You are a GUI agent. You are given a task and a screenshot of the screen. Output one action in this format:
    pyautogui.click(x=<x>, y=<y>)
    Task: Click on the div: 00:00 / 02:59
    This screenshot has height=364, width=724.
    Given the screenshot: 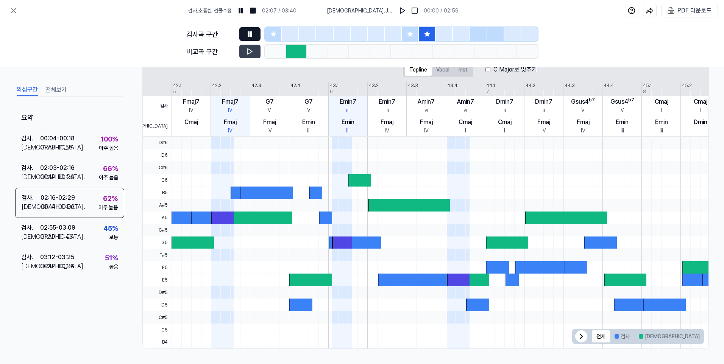 What is the action you would take?
    pyautogui.click(x=441, y=11)
    